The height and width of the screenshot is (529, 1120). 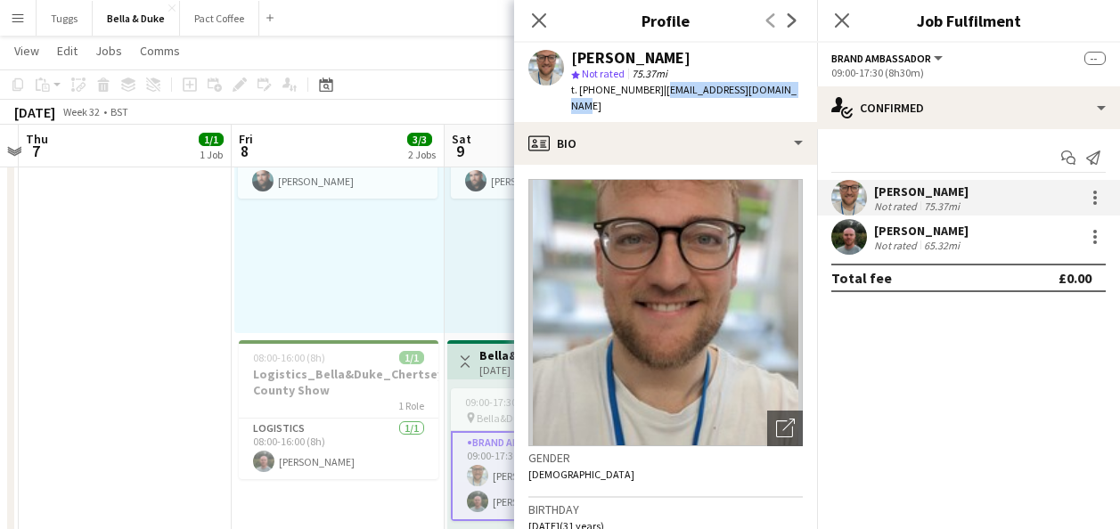 What do you see at coordinates (881, 58) in the screenshot?
I see `span: Brand Ambassador` at bounding box center [881, 58].